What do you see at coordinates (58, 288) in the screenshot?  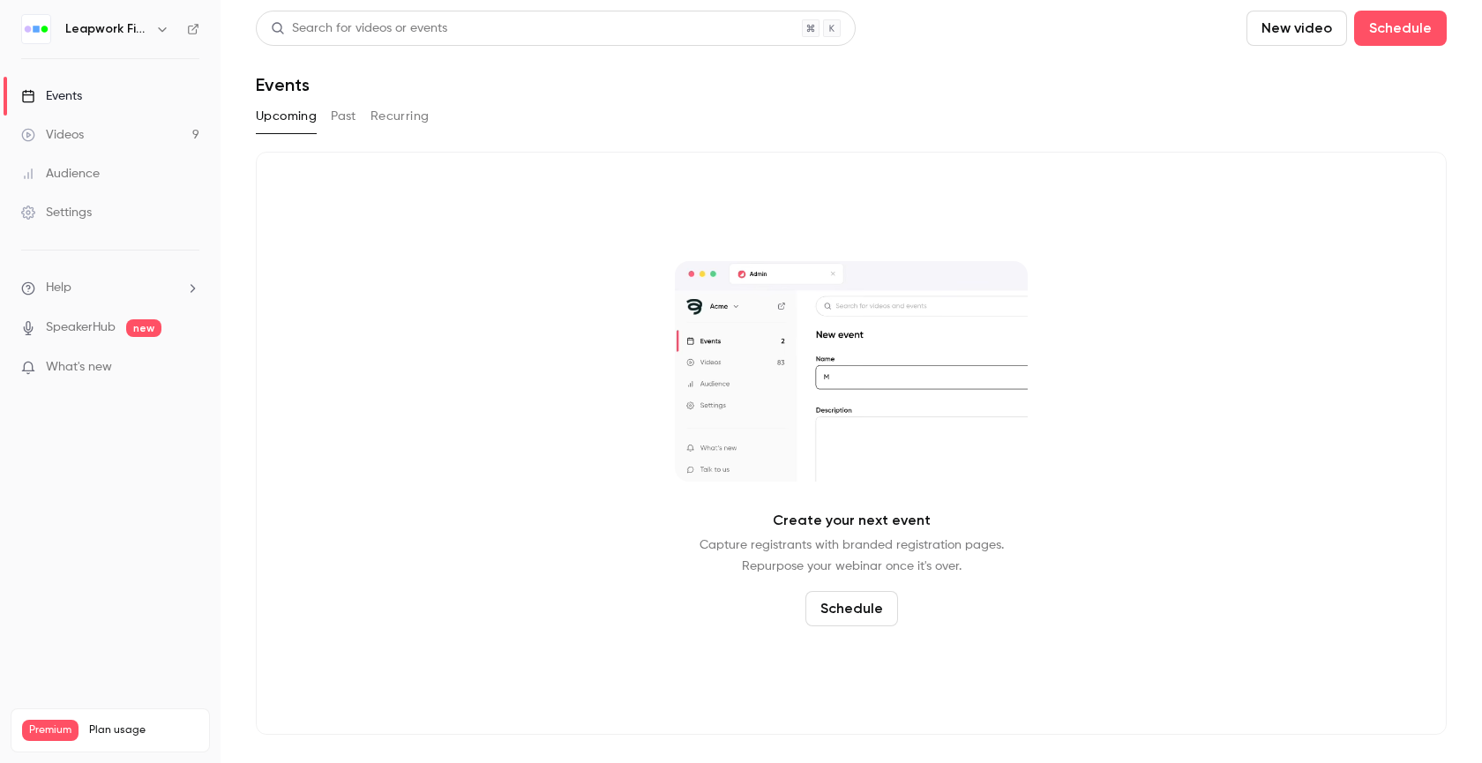 I see `span: Help` at bounding box center [58, 288].